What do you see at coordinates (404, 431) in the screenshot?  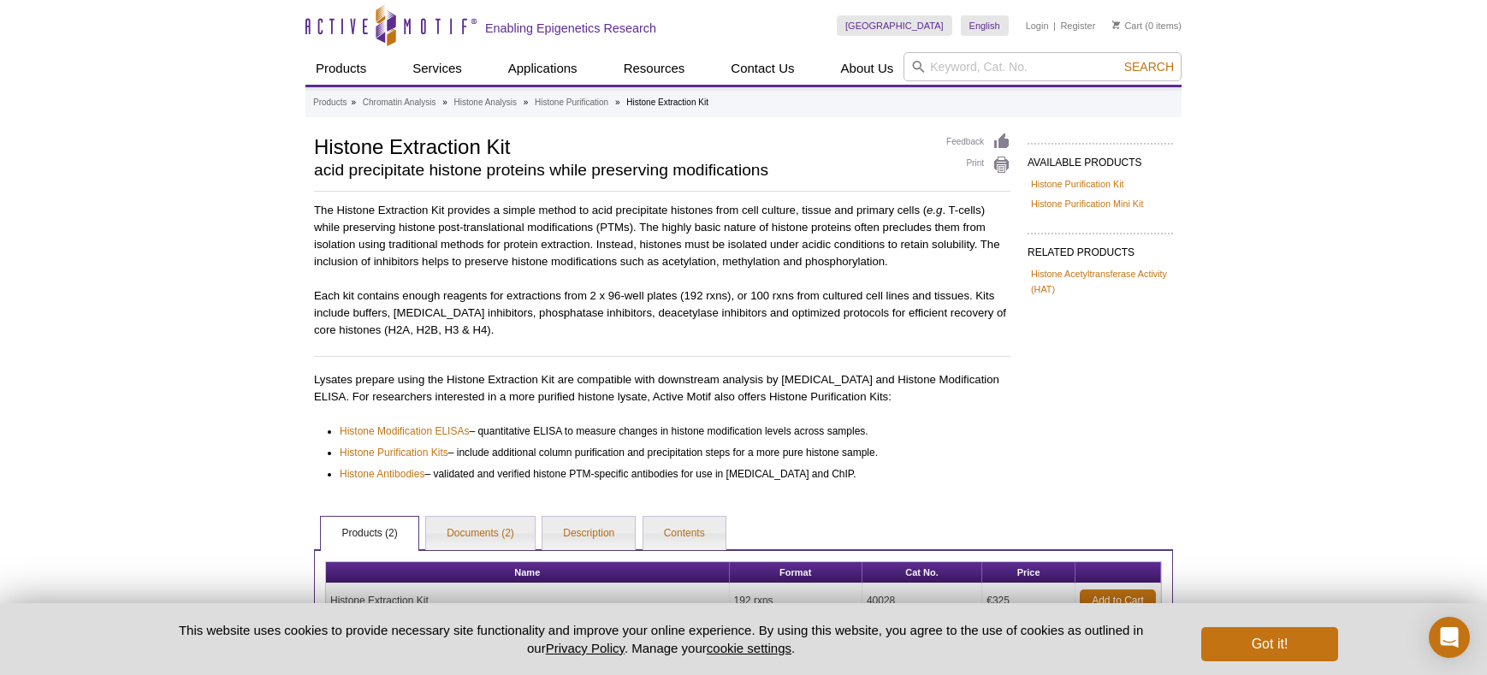 I see `a: Histone Modification ELISAs` at bounding box center [404, 431].